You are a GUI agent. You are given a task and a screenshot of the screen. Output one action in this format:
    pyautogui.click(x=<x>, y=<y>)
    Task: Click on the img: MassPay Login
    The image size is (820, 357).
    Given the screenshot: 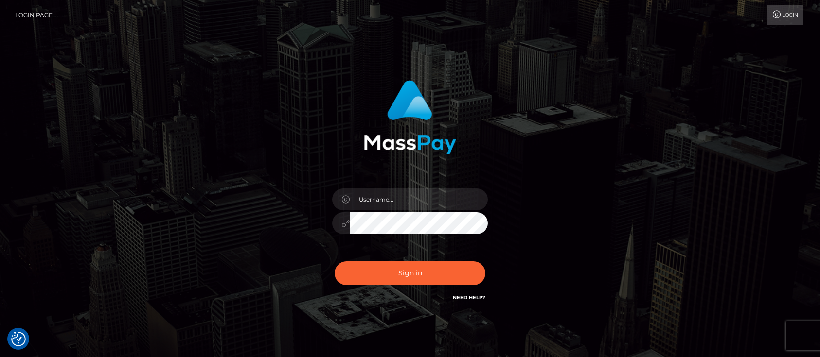 What is the action you would take?
    pyautogui.click(x=410, y=117)
    